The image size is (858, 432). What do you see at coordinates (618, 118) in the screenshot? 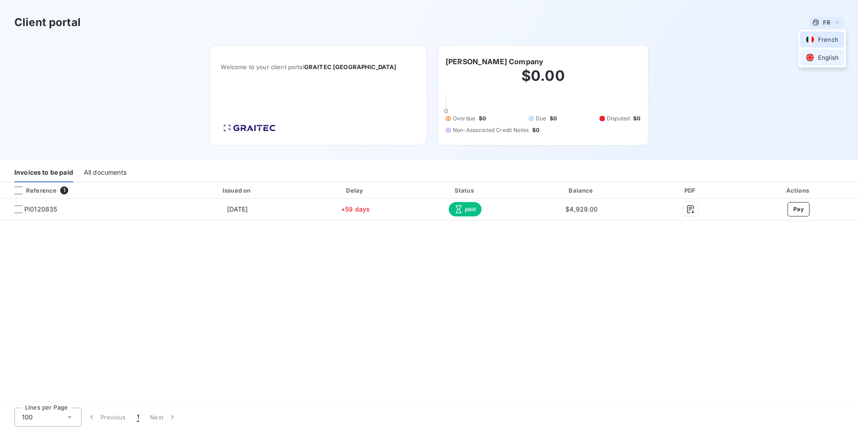
I see `span: Disputed` at bounding box center [618, 118].